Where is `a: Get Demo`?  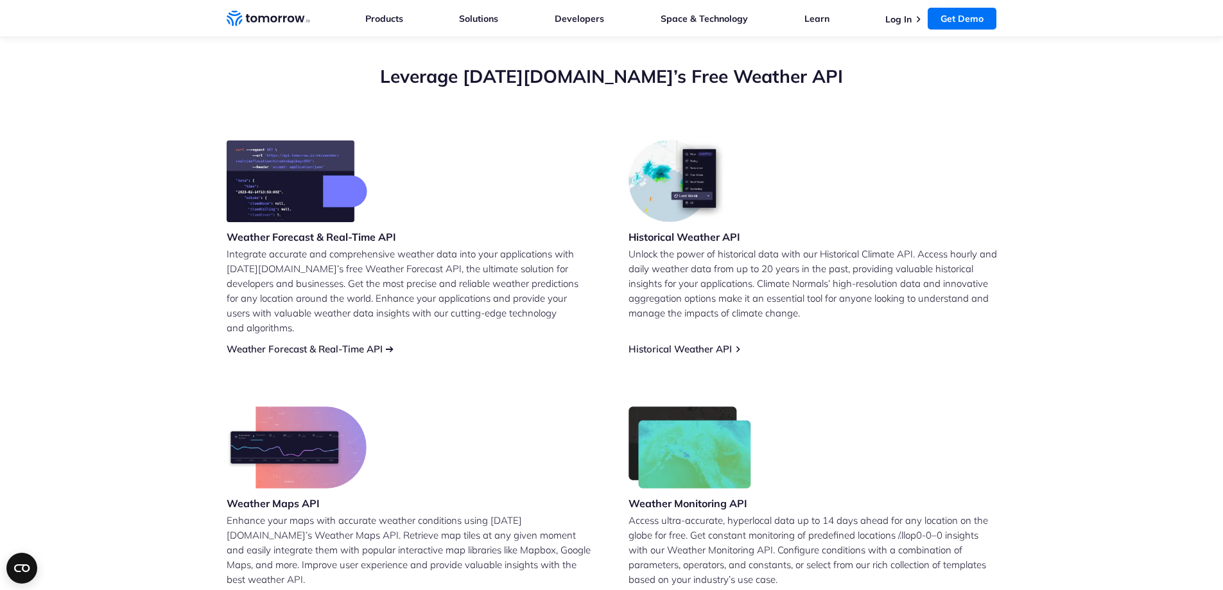
a: Get Demo is located at coordinates (962, 19).